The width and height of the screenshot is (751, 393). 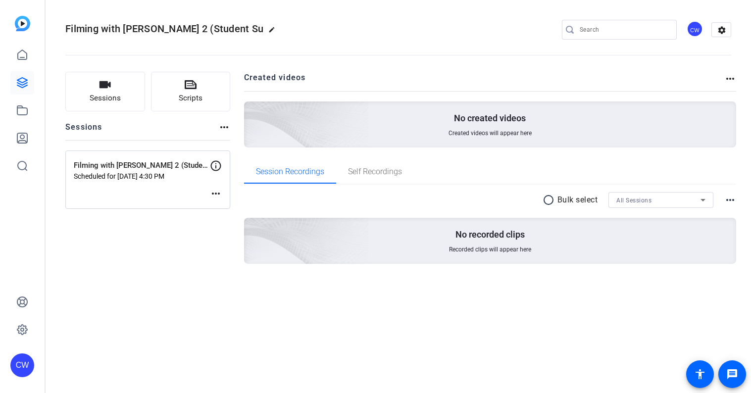 What do you see at coordinates (22, 23) in the screenshot?
I see `img: blue-gradient.svg` at bounding box center [22, 23].